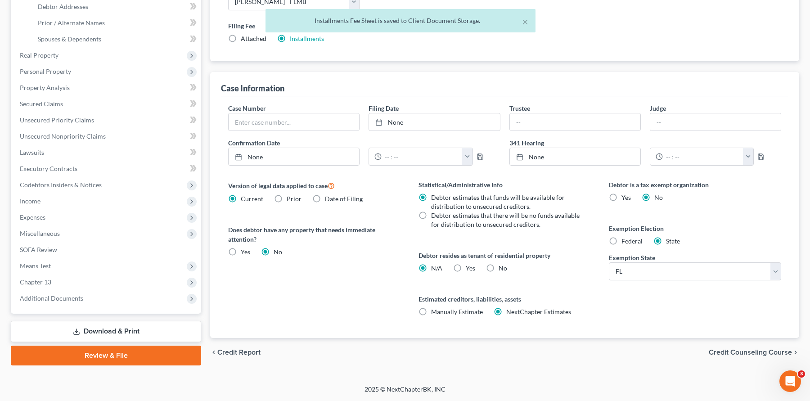 Image resolution: width=810 pixels, height=401 pixels. What do you see at coordinates (307, 38) in the screenshot?
I see `a: Installments` at bounding box center [307, 38].